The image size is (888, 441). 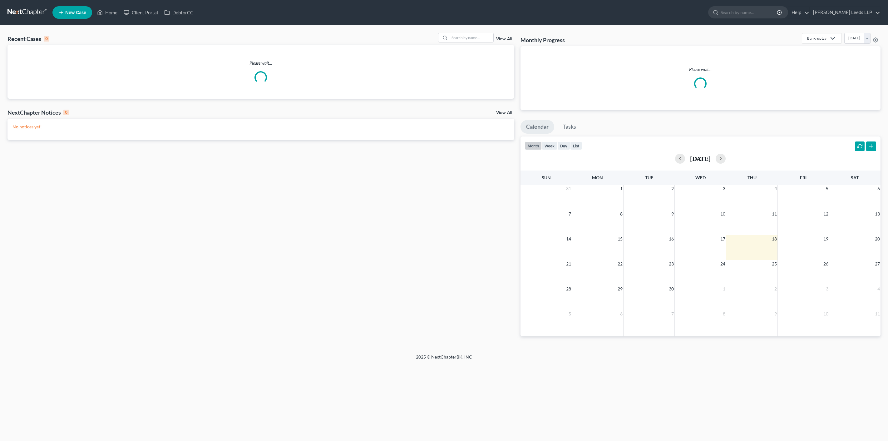 What do you see at coordinates (826, 214) in the screenshot?
I see `span: 12` at bounding box center [826, 214].